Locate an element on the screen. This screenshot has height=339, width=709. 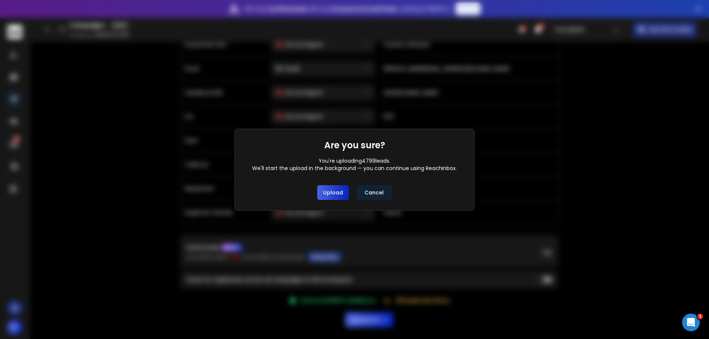
span: 1 is located at coordinates (700, 317).